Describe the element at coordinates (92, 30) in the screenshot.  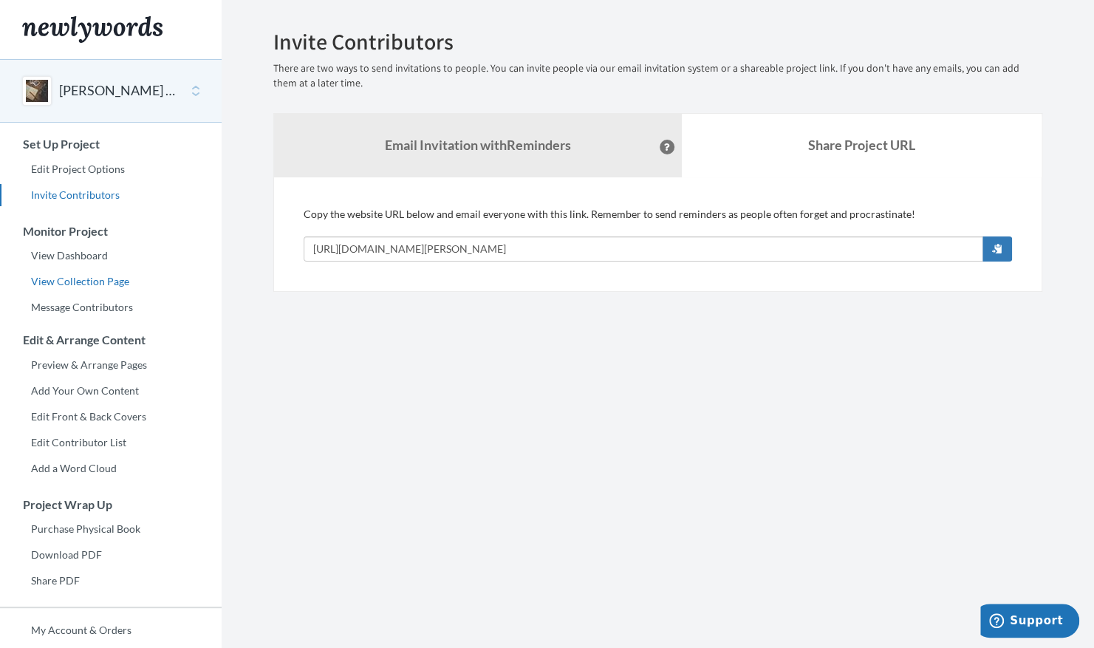
I see `img: Newlywords logo` at that location.